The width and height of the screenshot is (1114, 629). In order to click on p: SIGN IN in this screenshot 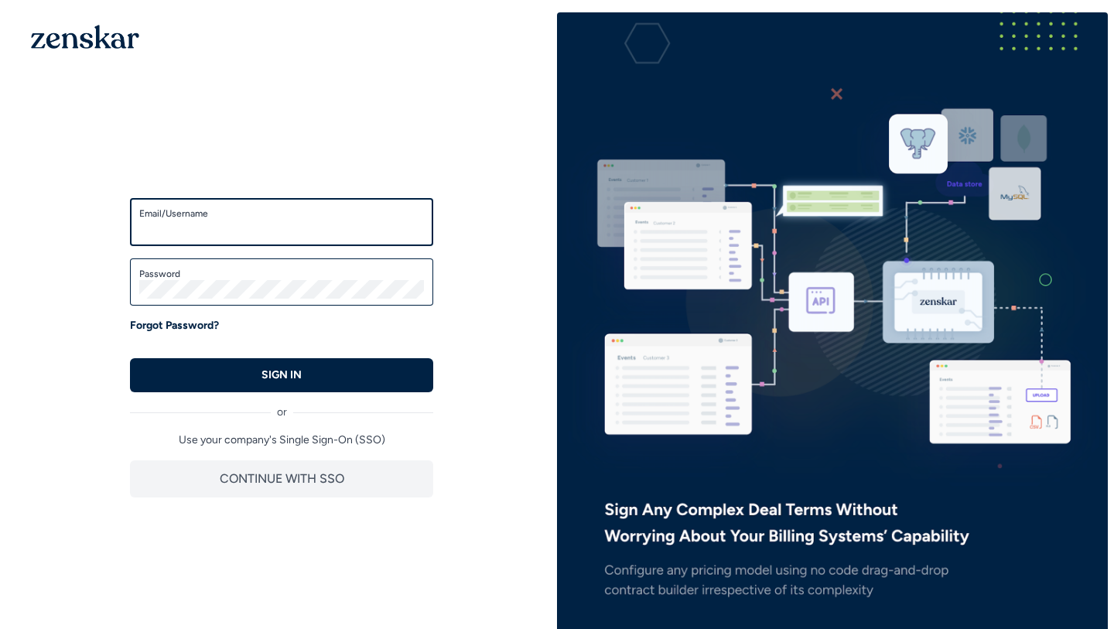, I will do `click(282, 375)`.